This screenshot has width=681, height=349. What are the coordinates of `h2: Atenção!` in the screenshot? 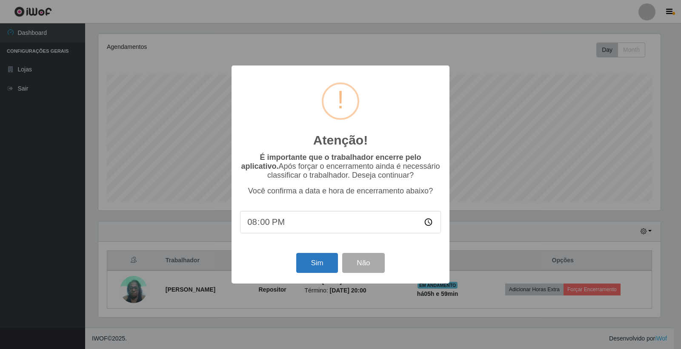 It's located at (340, 140).